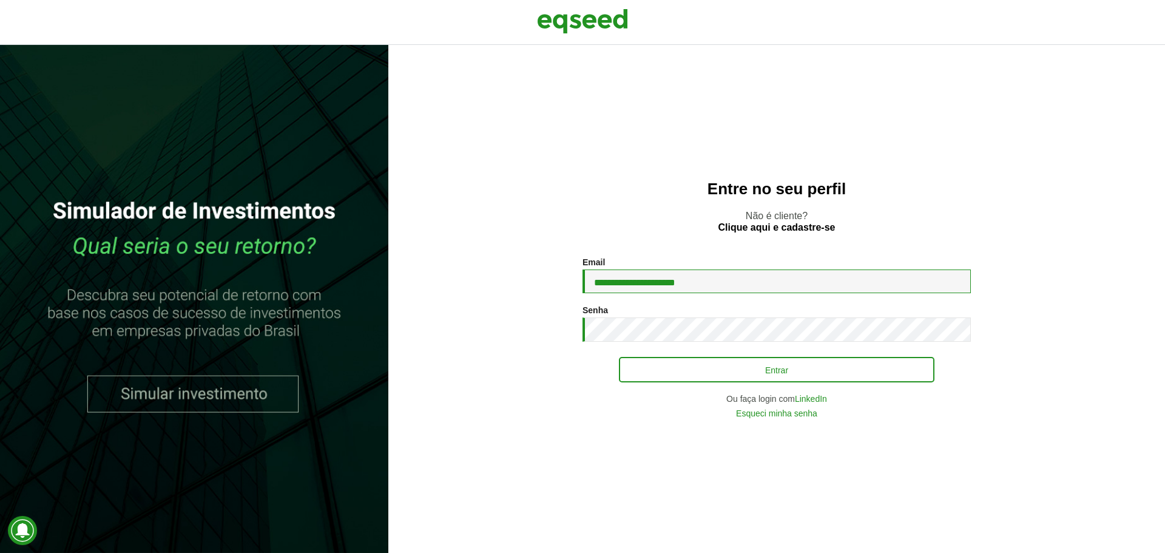  What do you see at coordinates (776, 189) in the screenshot?
I see `h2: Entre no seu perfil` at bounding box center [776, 189].